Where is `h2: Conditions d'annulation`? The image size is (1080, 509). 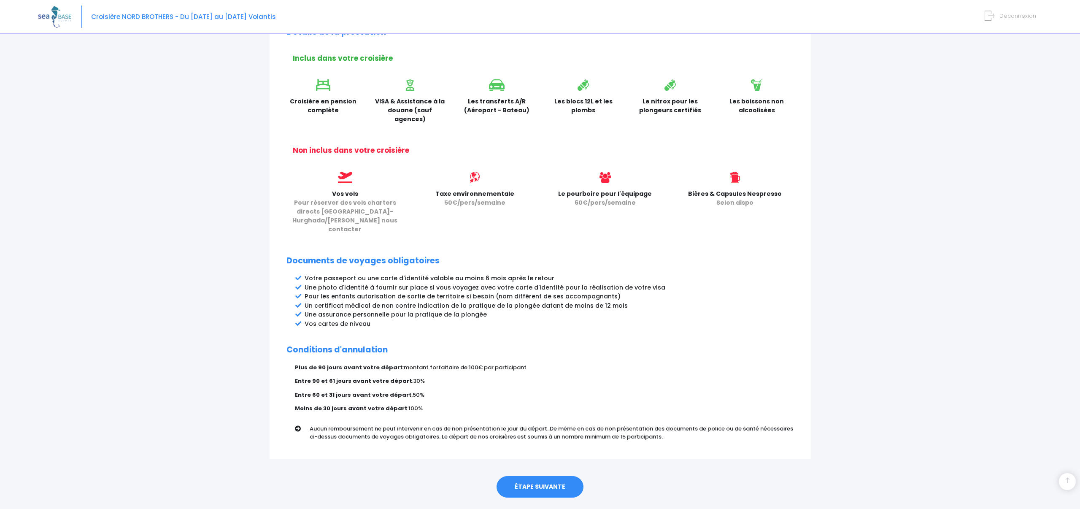 h2: Conditions d'annulation is located at coordinates (540, 350).